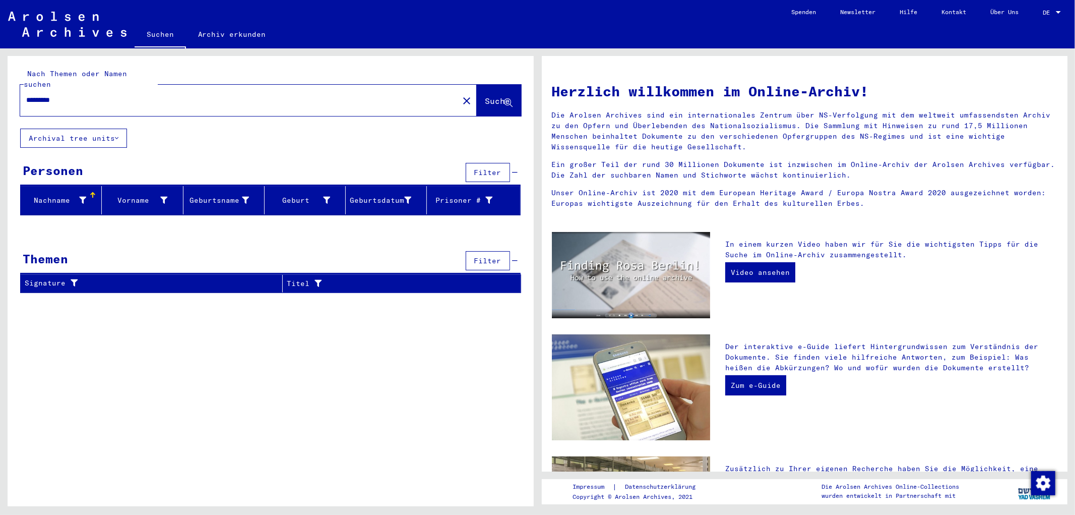  Describe the element at coordinates (592, 486) in the screenshot. I see `a: Impressum` at that location.